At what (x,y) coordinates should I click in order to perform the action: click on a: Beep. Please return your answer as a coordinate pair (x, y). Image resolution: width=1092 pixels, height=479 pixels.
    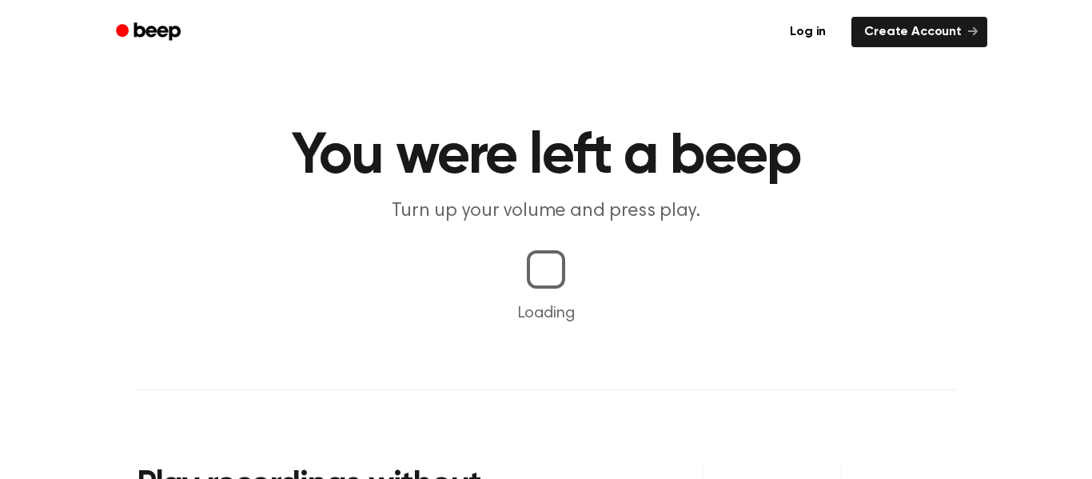
    Looking at the image, I should click on (150, 32).